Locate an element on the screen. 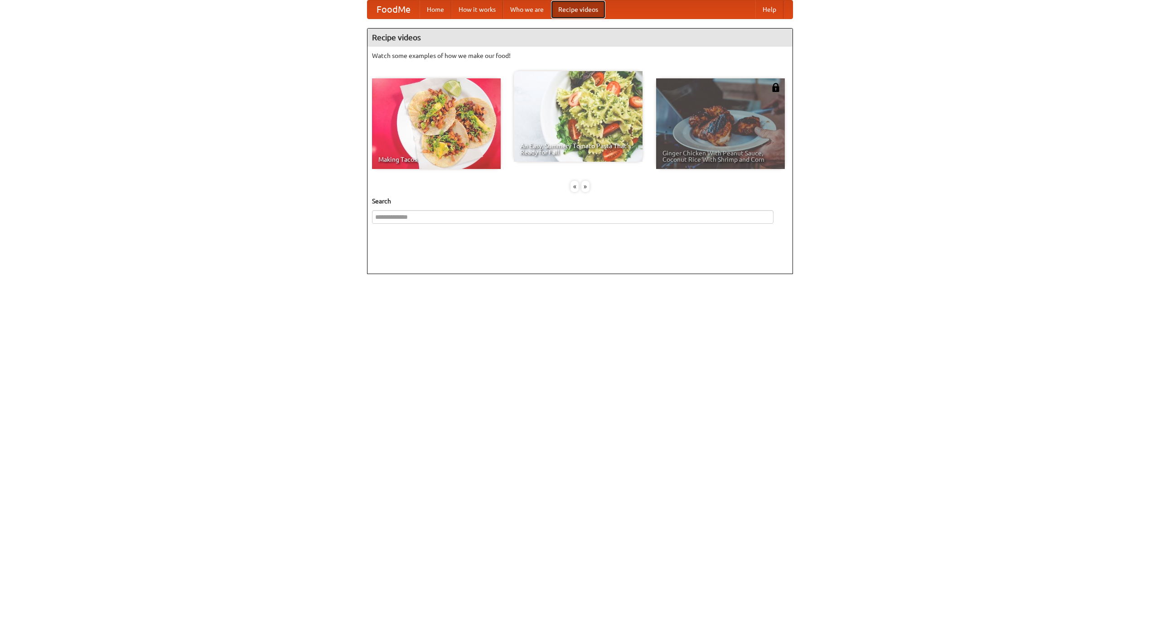  p: Watch some examples of how we make our food! is located at coordinates (580, 56).